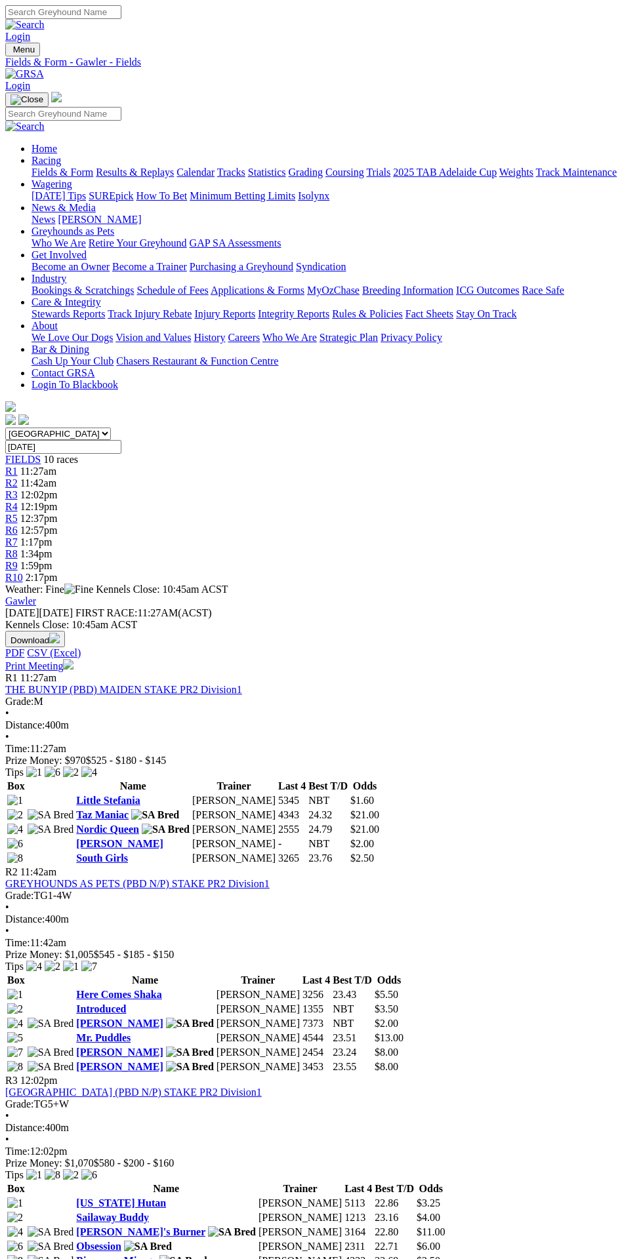 This screenshot has height=1259, width=643. Describe the element at coordinates (321, 919) in the screenshot. I see `div: 400m` at that location.